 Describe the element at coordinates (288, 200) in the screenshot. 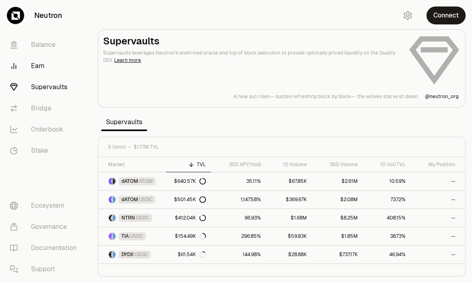

I see `a: $369.67K` at that location.